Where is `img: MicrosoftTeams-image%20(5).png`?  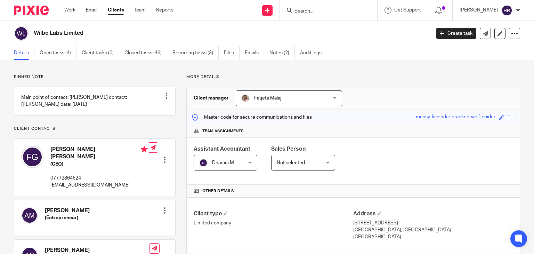 img: MicrosoftTeams-image%20(5).png is located at coordinates (245, 98).